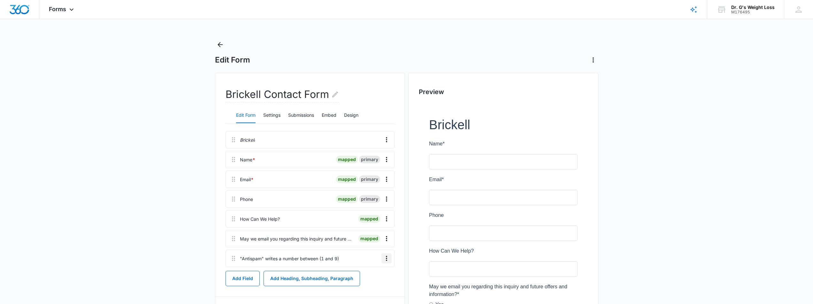  Describe the element at coordinates (282, 95) in the screenshot. I see `h2: Brickell Contact Form` at that location.